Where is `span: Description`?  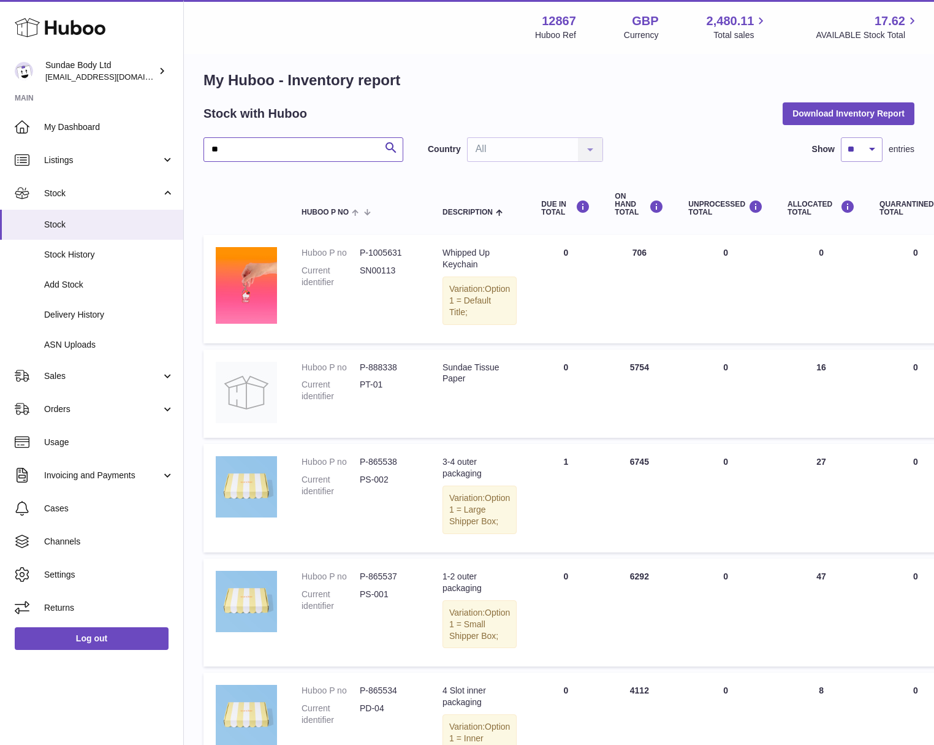
span: Description is located at coordinates (468, 212).